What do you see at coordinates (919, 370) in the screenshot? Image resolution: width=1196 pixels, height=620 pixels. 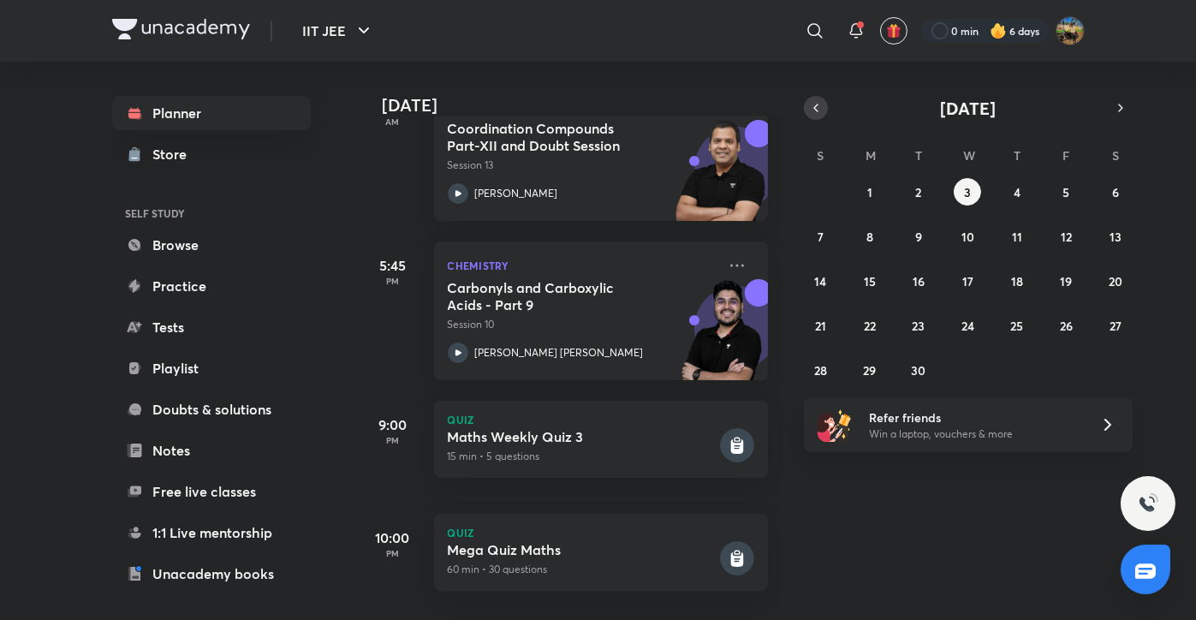 I see `abbr: September 30, 2025` at bounding box center [919, 370].